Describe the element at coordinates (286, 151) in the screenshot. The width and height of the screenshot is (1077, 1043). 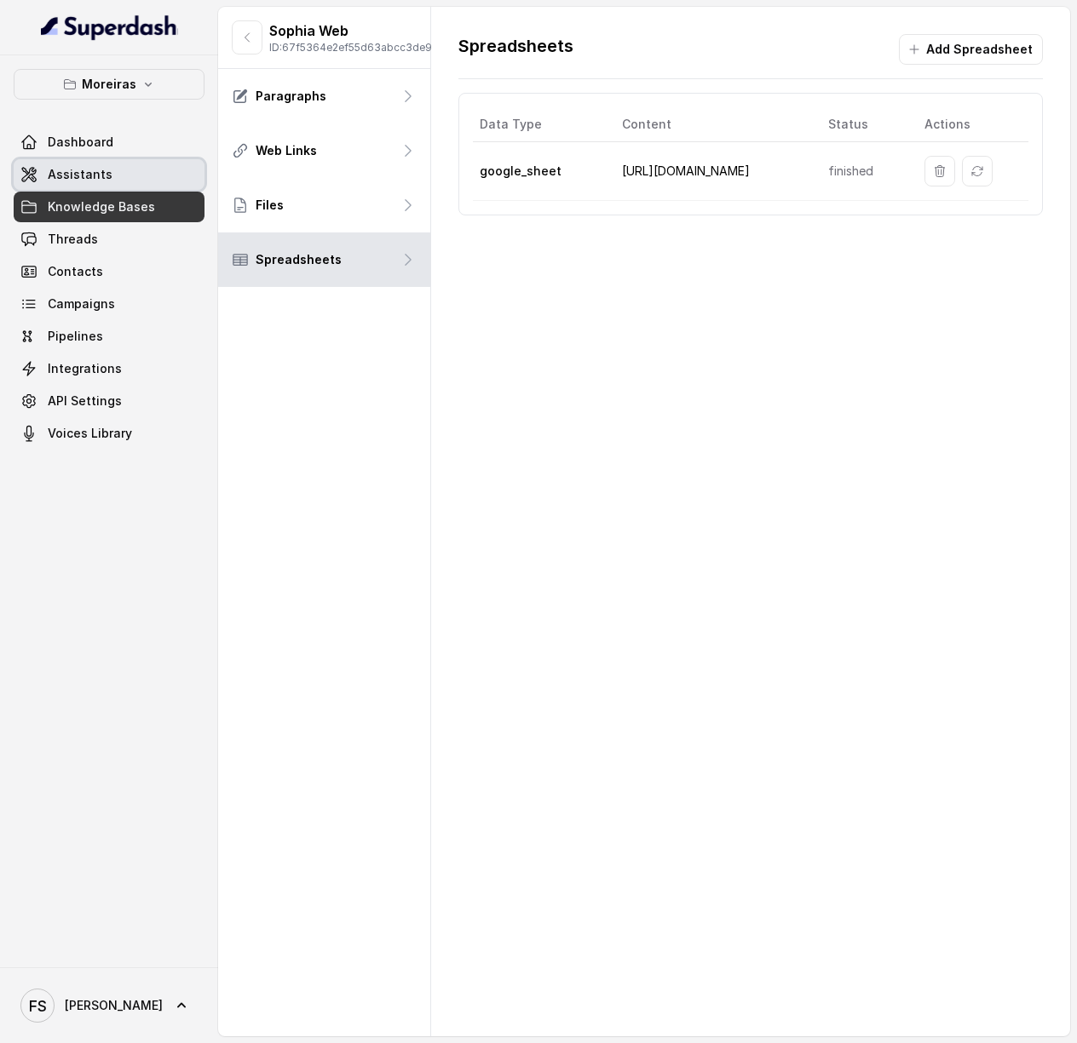
I see `p: Web Links` at that location.